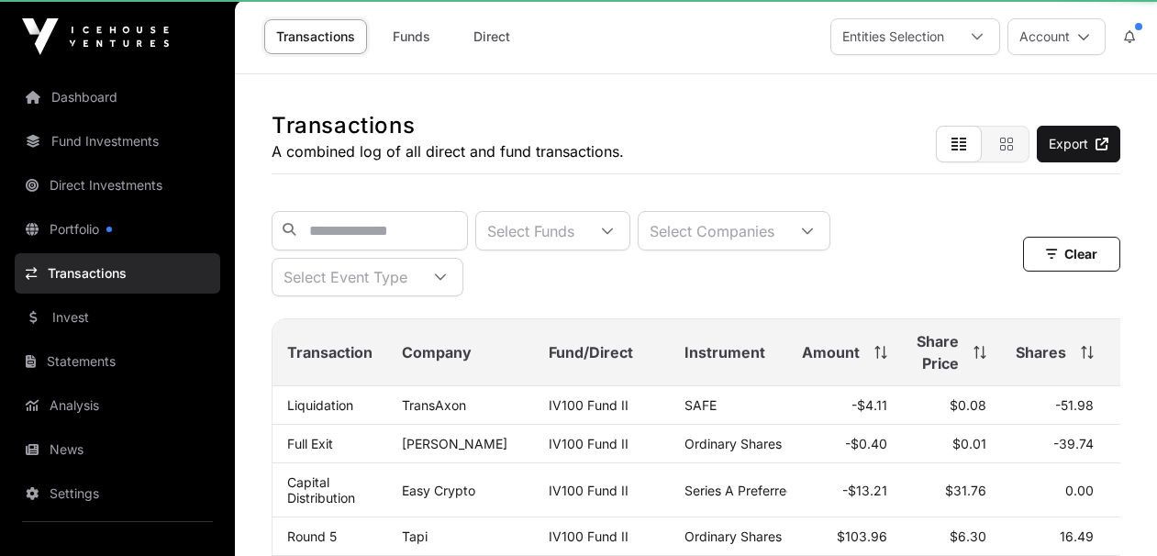 This screenshot has width=1157, height=556. What do you see at coordinates (1111, 512) in the screenshot?
I see `div: Chat Widget` at bounding box center [1111, 512].